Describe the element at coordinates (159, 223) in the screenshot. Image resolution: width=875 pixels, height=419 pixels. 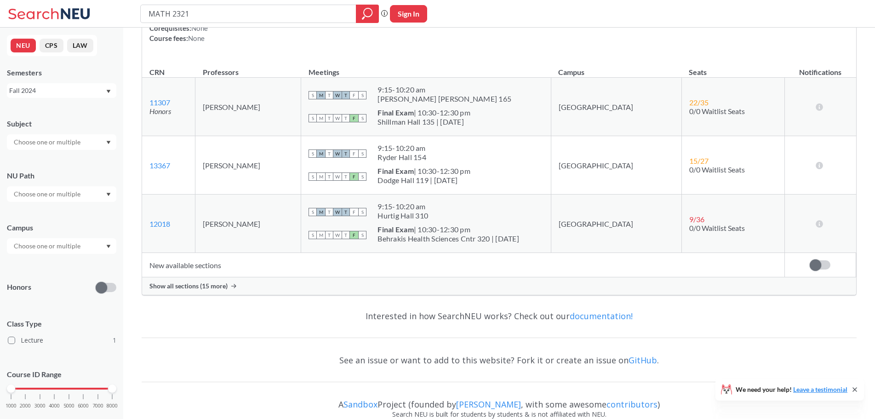
I see `a: 12018` at that location.